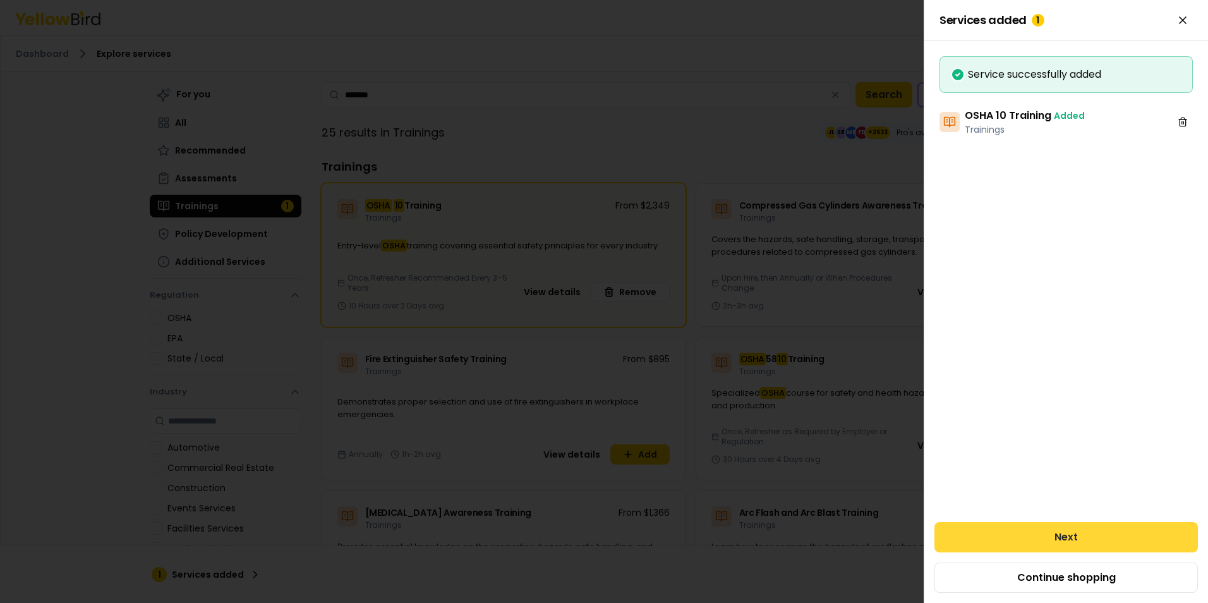 The image size is (1208, 603). I want to click on button: Next, so click(1066, 537).